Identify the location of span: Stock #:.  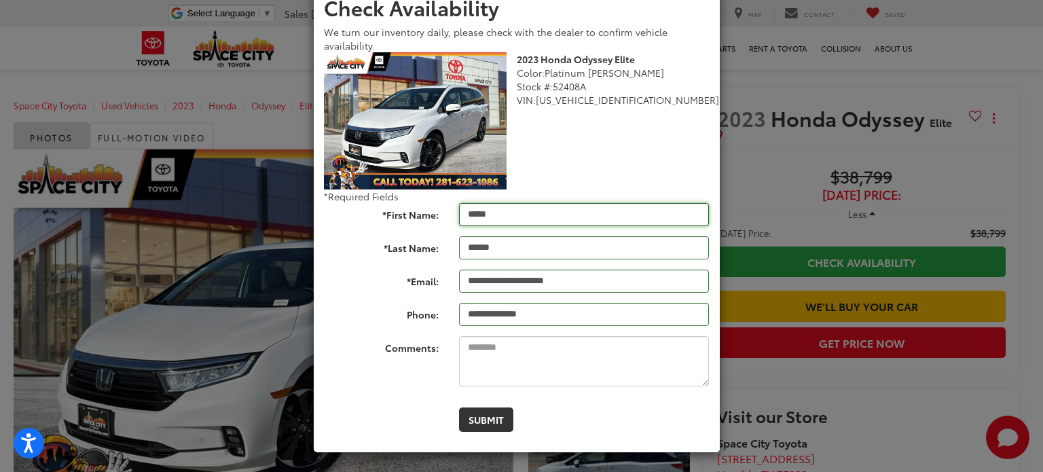
(535, 86).